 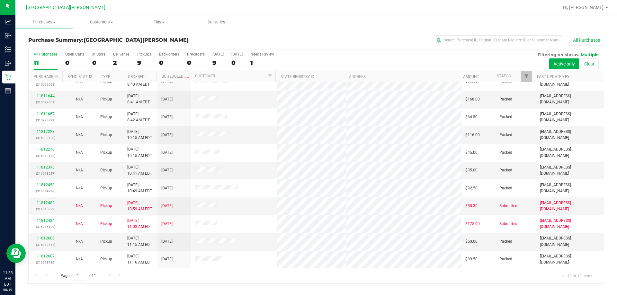 What do you see at coordinates (553, 77) in the screenshot?
I see `a: Last Updated By` at bounding box center [553, 77].